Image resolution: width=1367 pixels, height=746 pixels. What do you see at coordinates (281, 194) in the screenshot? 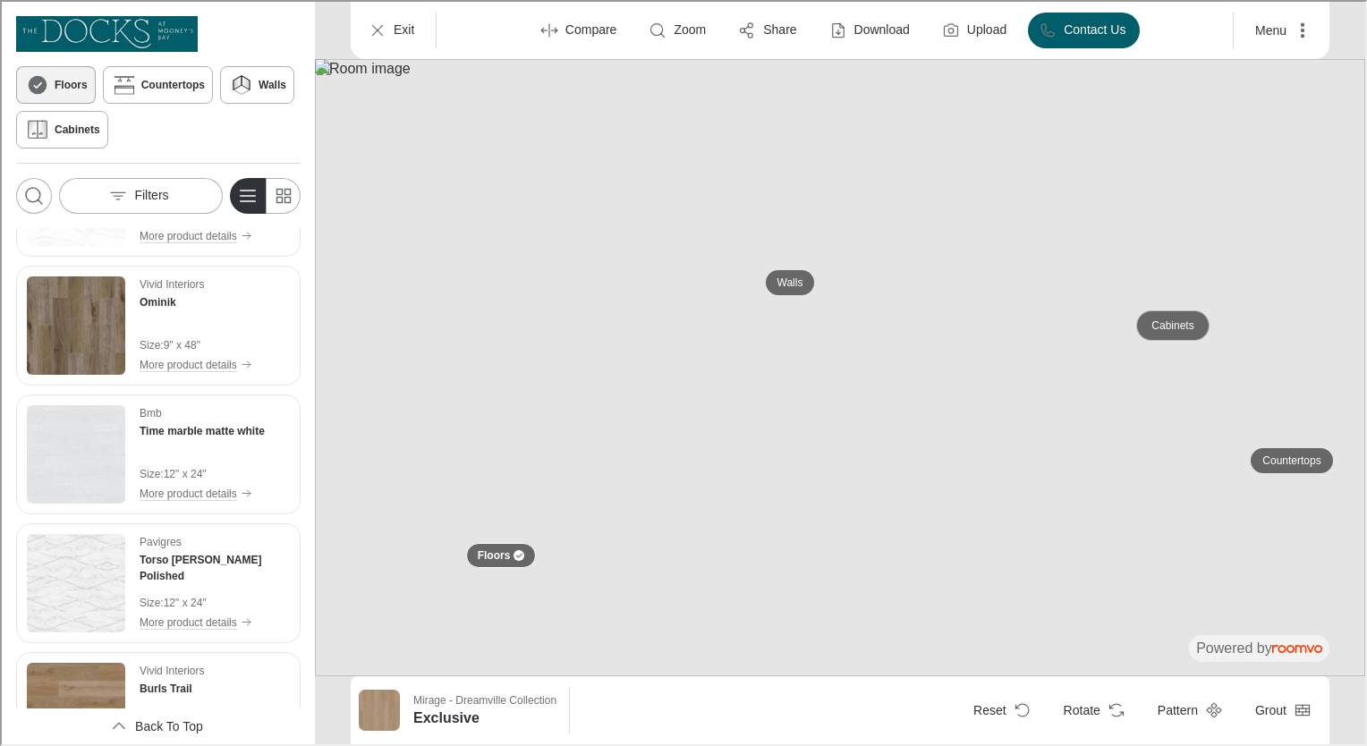
I see `button: Switch to simple view` at bounding box center [281, 194].